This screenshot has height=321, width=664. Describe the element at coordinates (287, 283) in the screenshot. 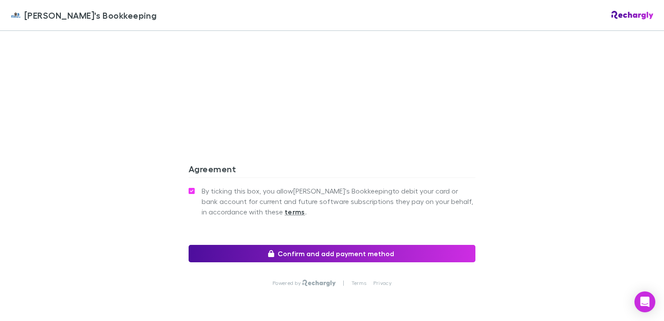

I see `p: Powered by` at that location.